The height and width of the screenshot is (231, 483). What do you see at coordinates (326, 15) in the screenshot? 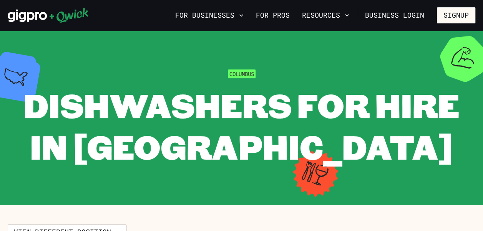
I see `button: Resources` at bounding box center [326, 15].